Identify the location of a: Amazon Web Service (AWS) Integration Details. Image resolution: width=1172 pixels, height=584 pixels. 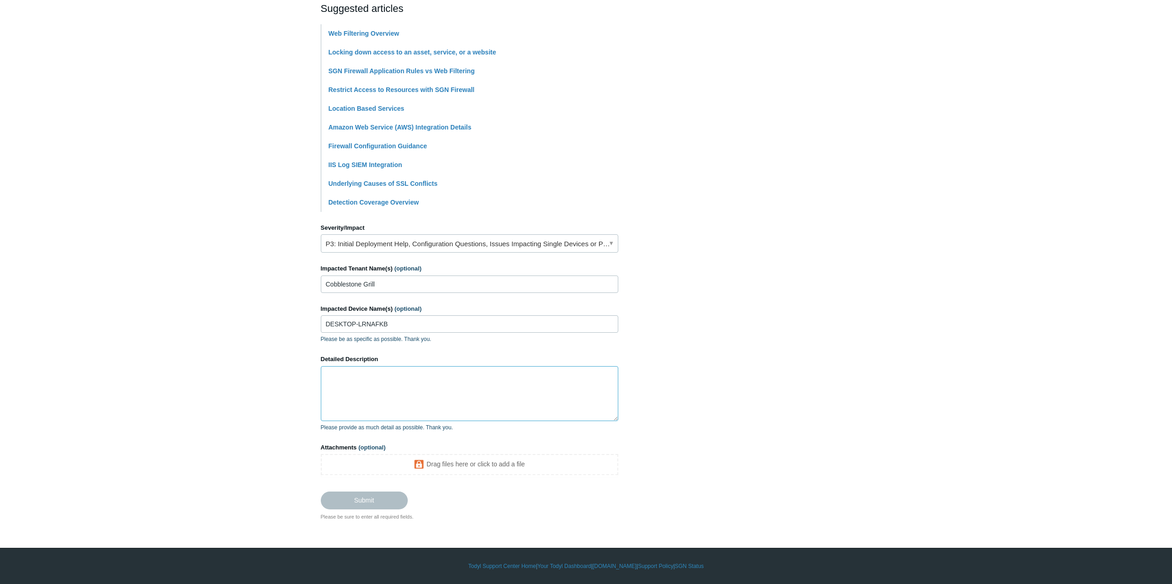
(400, 127).